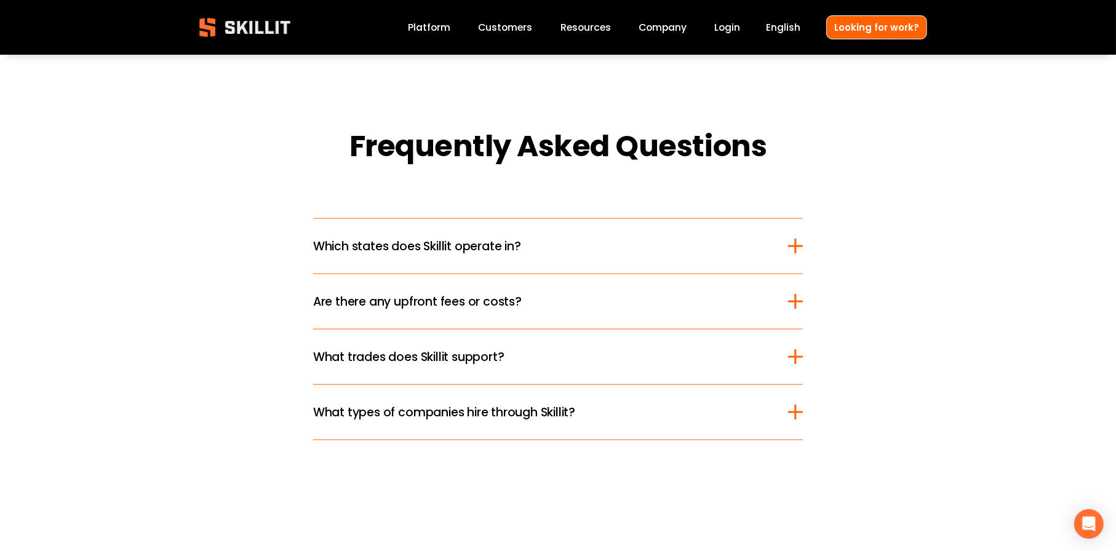 This screenshot has width=1116, height=551. Describe the element at coordinates (727, 27) in the screenshot. I see `a: Login` at that location.